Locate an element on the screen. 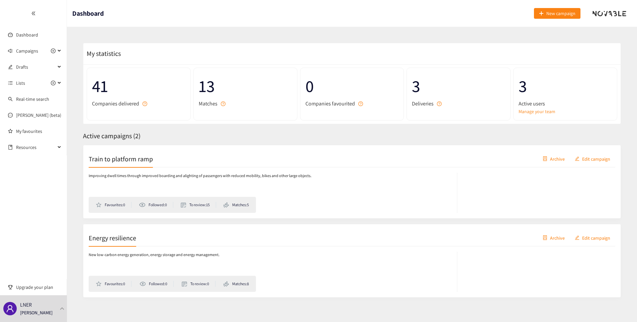 This screenshot has height=322, width=637. span: Deliveries is located at coordinates (422, 103).